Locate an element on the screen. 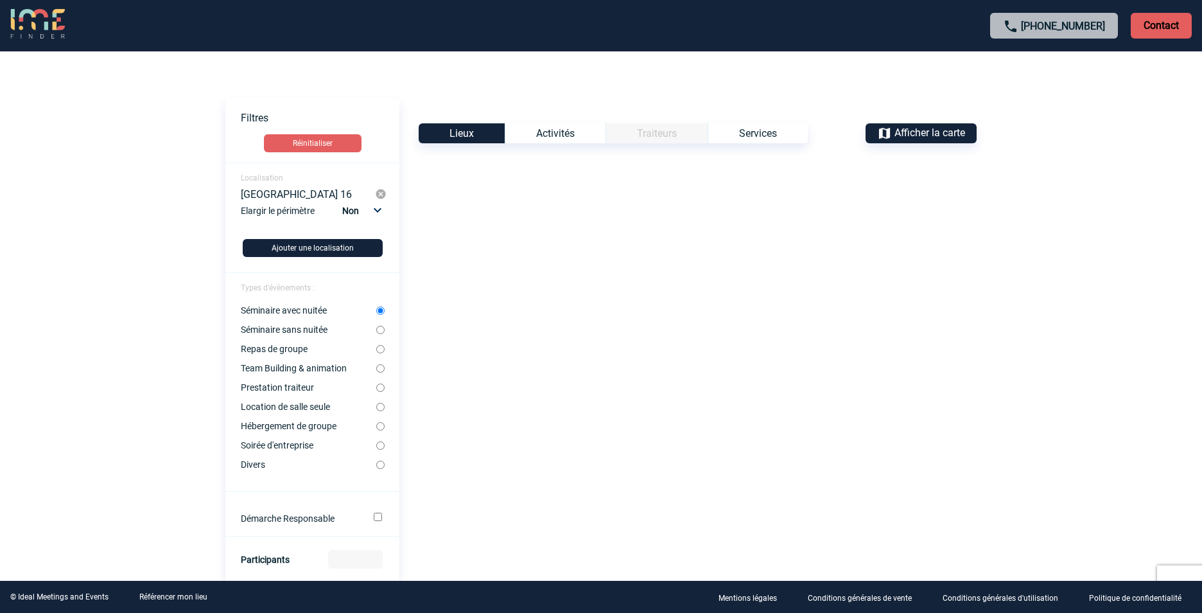  a: Réinitialiser is located at coordinates (312, 143).